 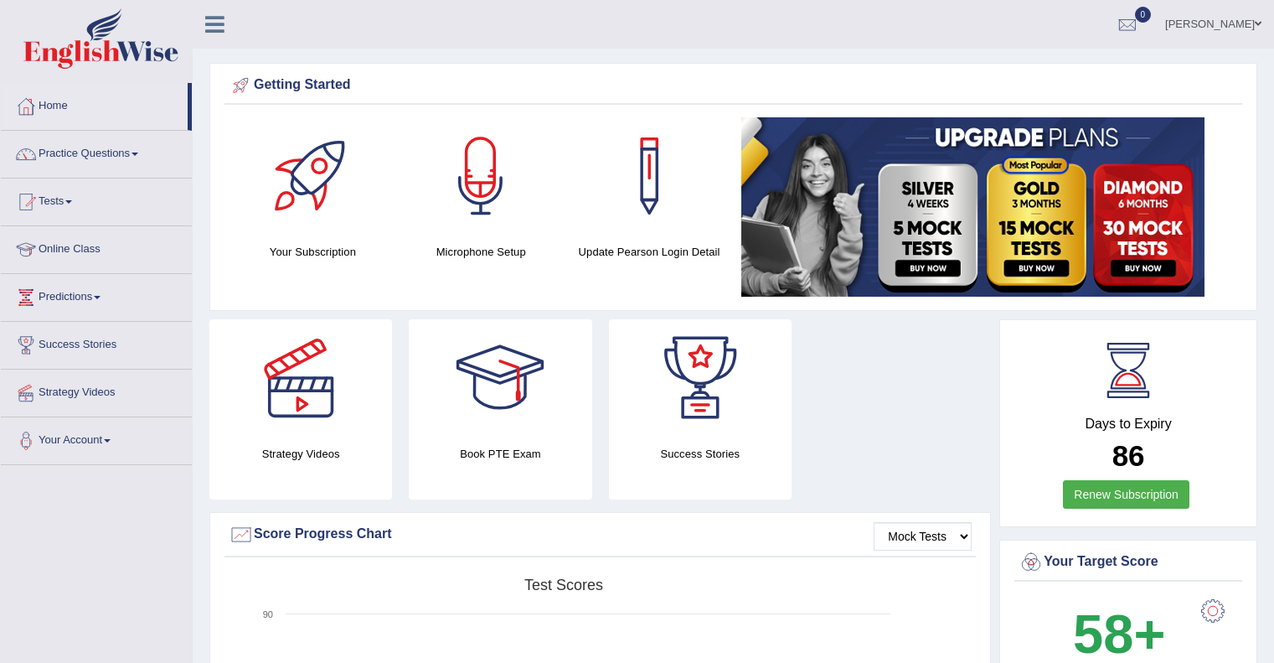 What do you see at coordinates (96, 390) in the screenshot?
I see `a: Strategy Videos` at bounding box center [96, 390].